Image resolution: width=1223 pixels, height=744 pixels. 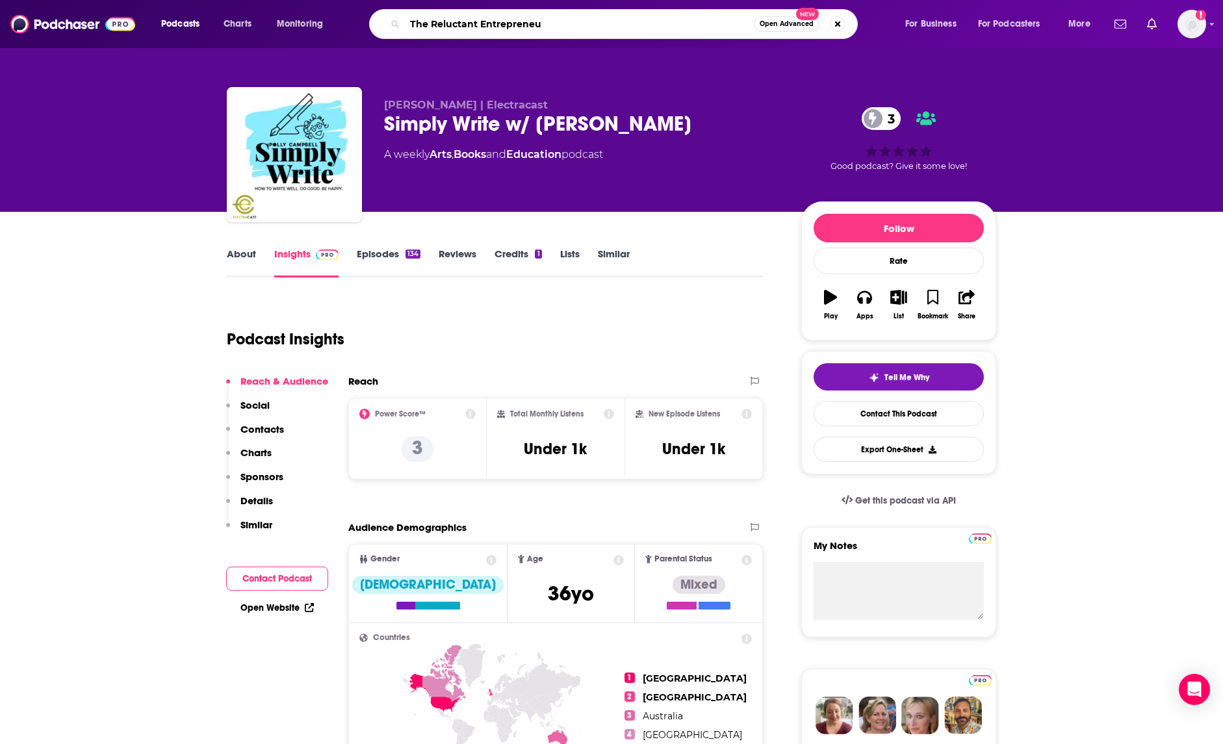 What do you see at coordinates (250, 506) in the screenshot?
I see `button: Details` at bounding box center [250, 506].